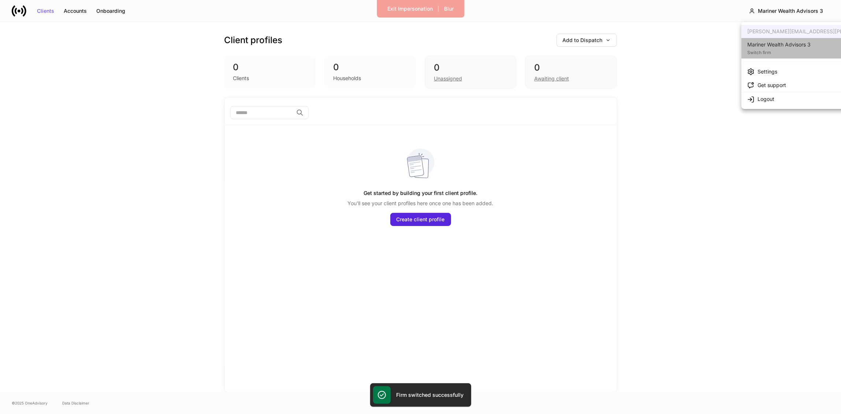 This screenshot has width=841, height=414. Describe the element at coordinates (766, 99) in the screenshot. I see `div: Logout` at that location.